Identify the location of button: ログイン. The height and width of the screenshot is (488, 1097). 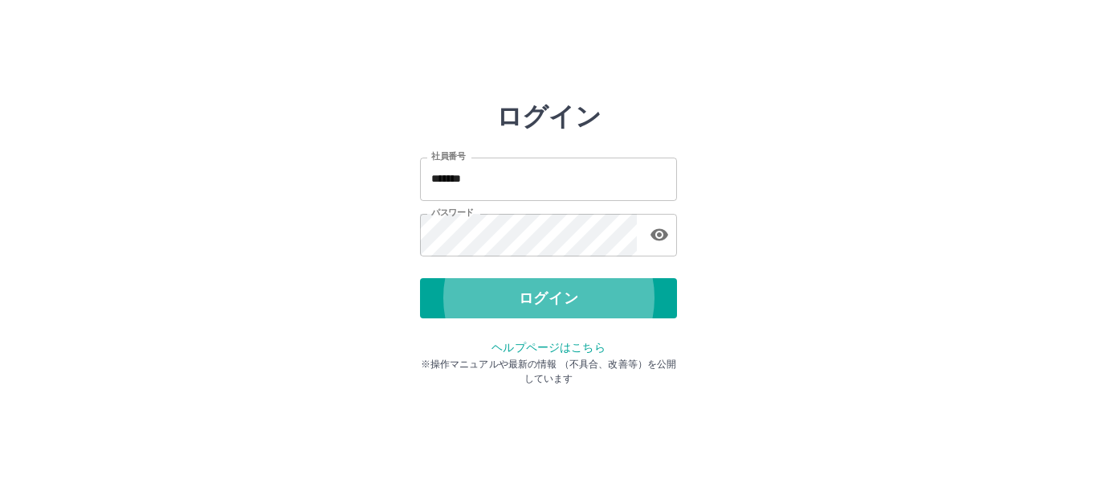
(549, 298).